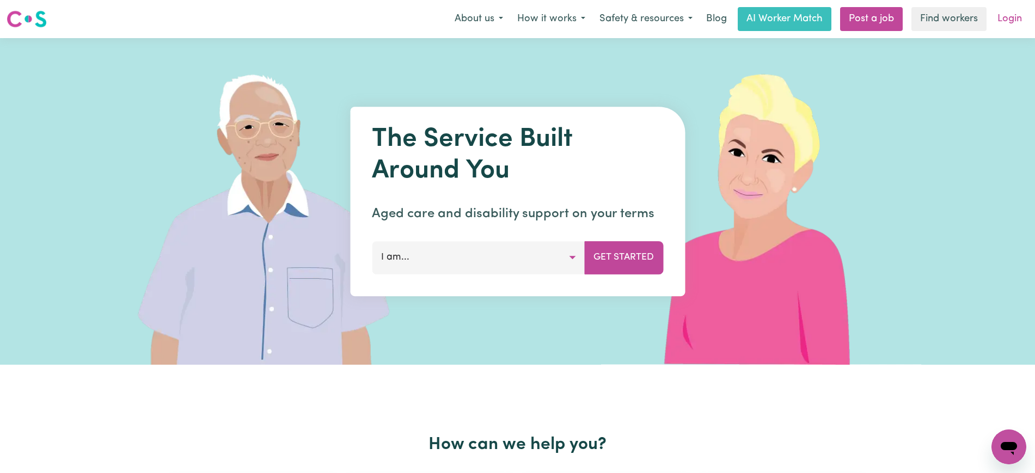 The height and width of the screenshot is (473, 1035). Describe the element at coordinates (623, 257) in the screenshot. I see `button: Get Started` at that location.